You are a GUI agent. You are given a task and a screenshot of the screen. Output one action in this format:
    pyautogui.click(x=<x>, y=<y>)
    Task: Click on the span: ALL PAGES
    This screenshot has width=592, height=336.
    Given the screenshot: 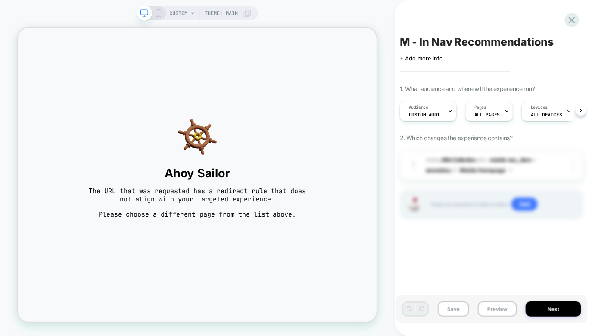 What is the action you would take?
    pyautogui.click(x=487, y=115)
    